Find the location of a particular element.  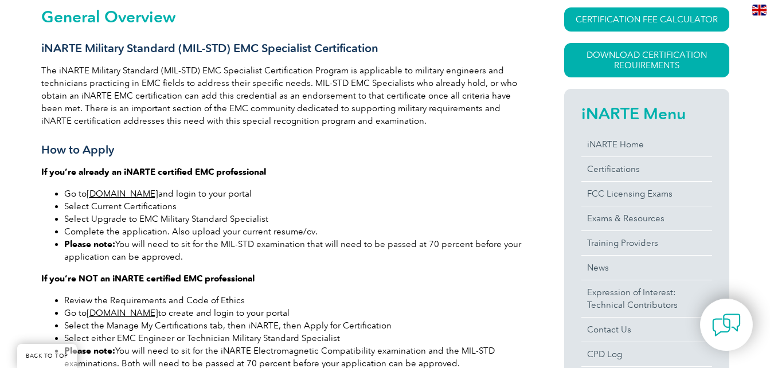

li: Select Upgrade to EMC Military Standard Specialist is located at coordinates (293, 219).